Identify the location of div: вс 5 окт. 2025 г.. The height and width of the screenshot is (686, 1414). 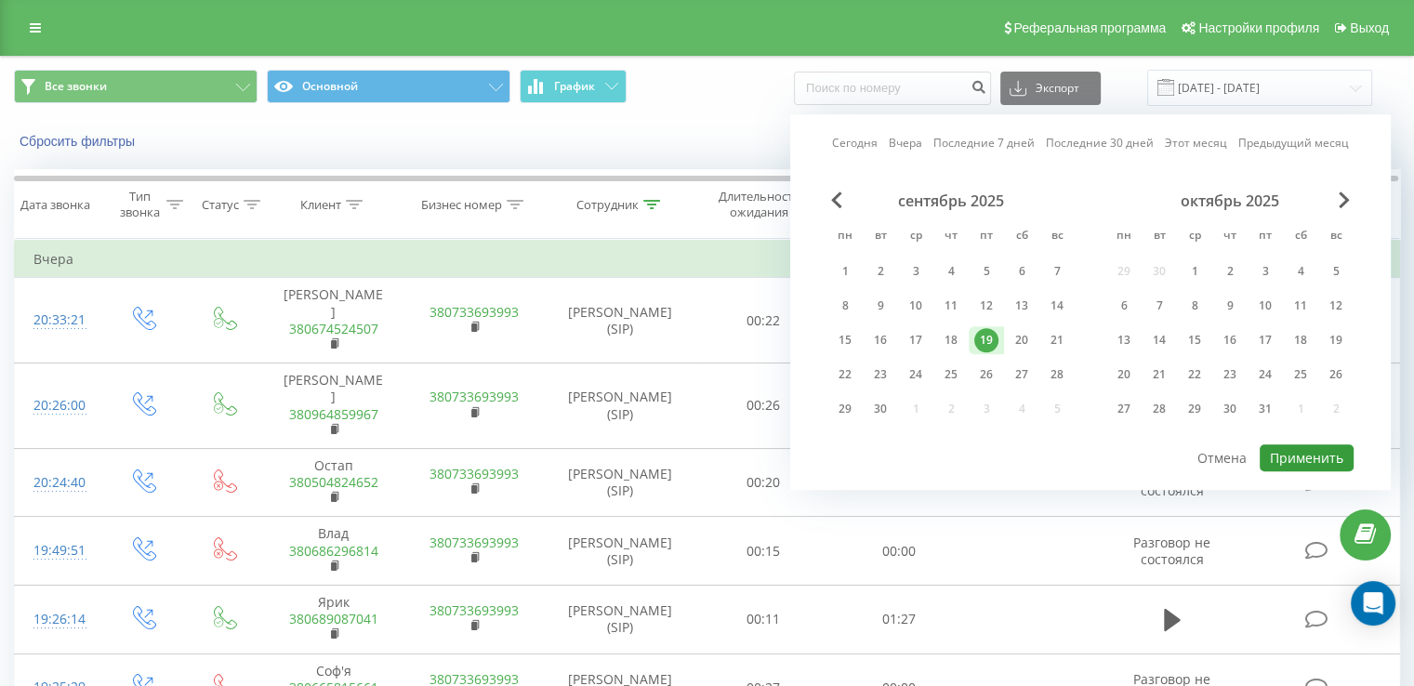
(1335, 271).